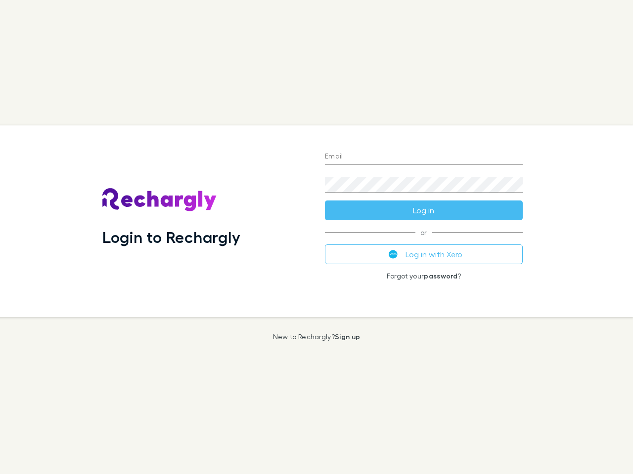 The width and height of the screenshot is (633, 474). I want to click on button: Log in with Xero, so click(424, 255).